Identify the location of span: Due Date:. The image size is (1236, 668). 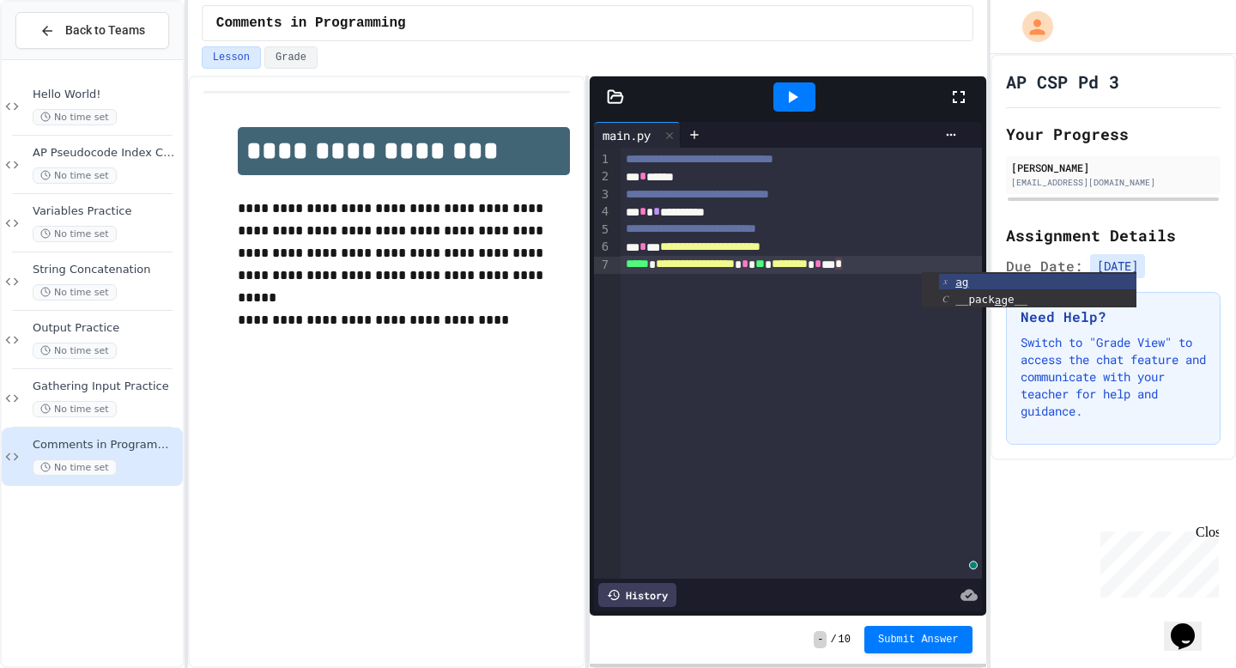
(1044, 266).